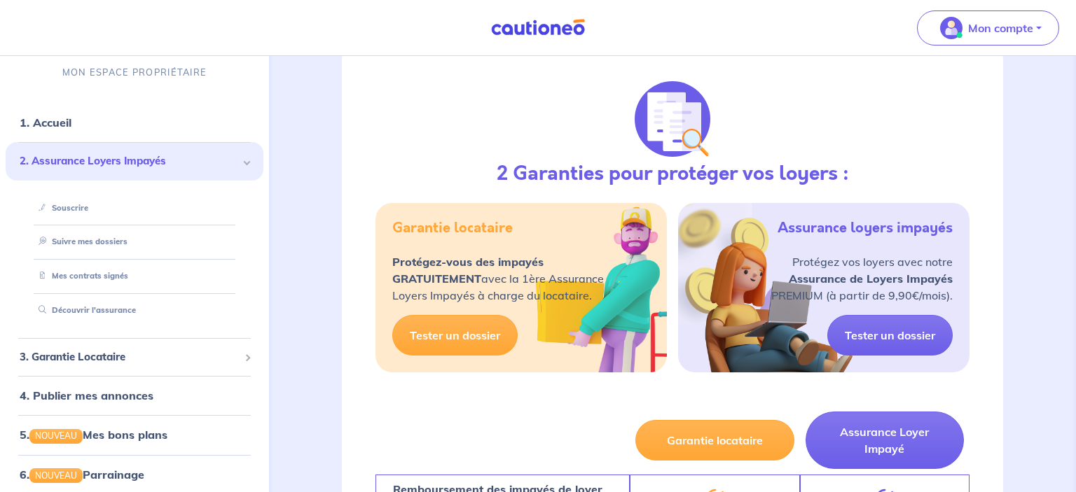 The image size is (1076, 492). I want to click on a: 5.NOUVEAUMes bons plans, so click(93, 436).